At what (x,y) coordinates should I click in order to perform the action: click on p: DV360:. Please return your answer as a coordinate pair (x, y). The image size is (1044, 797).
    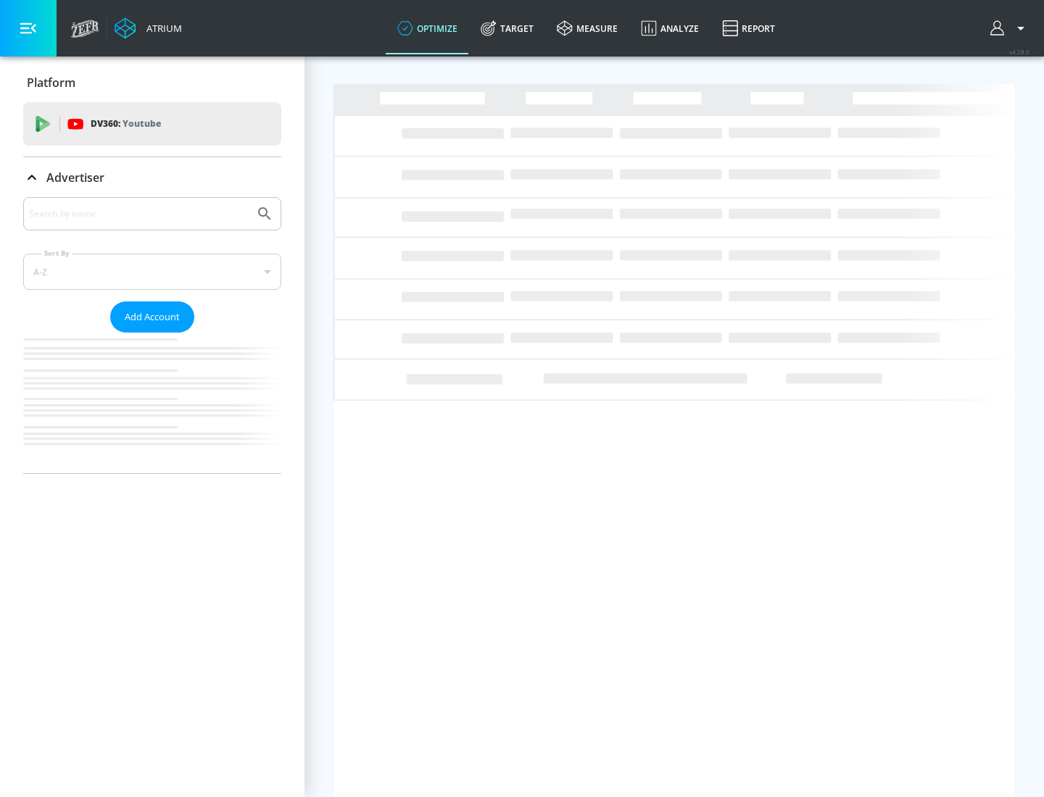
    Looking at the image, I should click on (125, 124).